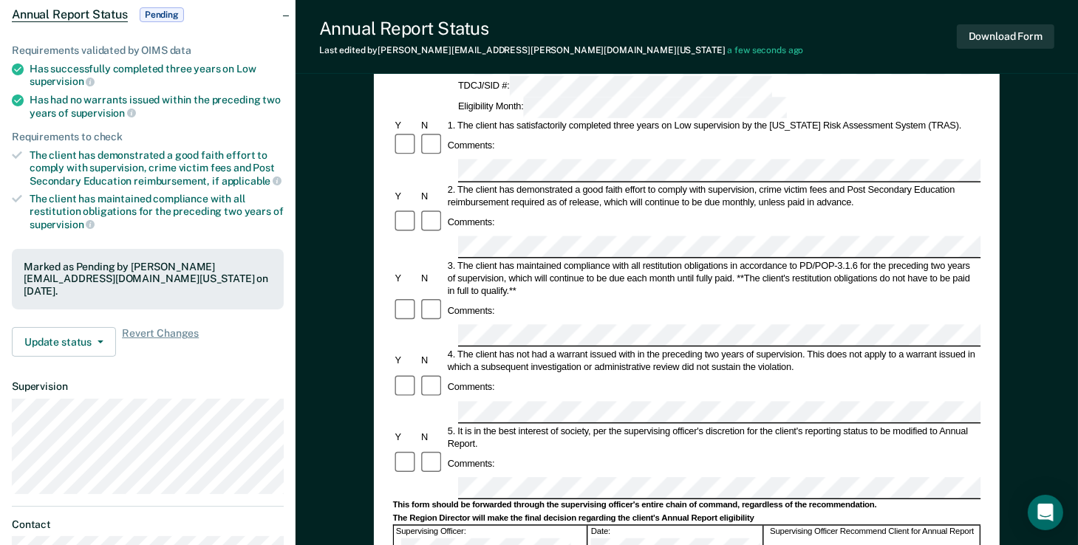 The image size is (1078, 545). Describe the element at coordinates (162, 15) in the screenshot. I see `span: Pending` at that location.